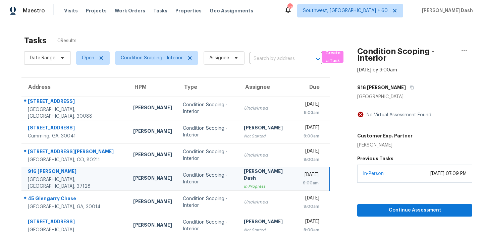  I want to click on div: In Progress, so click(268, 186).